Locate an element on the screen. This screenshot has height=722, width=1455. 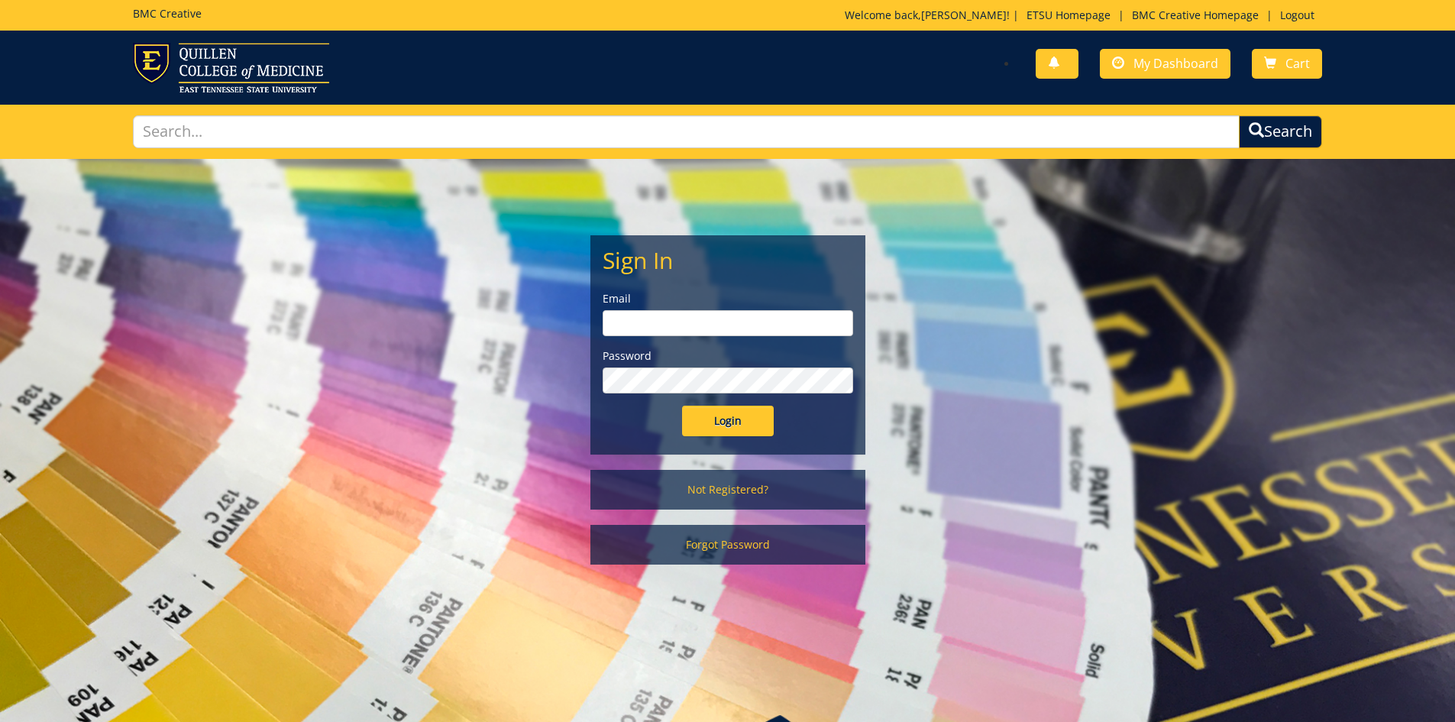
button: Search is located at coordinates (1280, 131).